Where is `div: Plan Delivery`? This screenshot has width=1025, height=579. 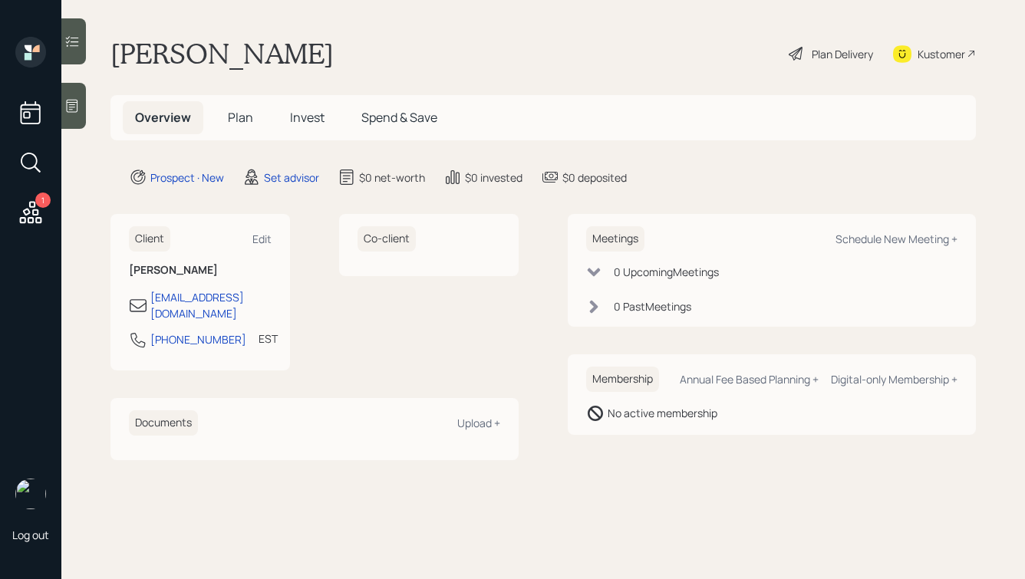 div: Plan Delivery is located at coordinates (842, 54).